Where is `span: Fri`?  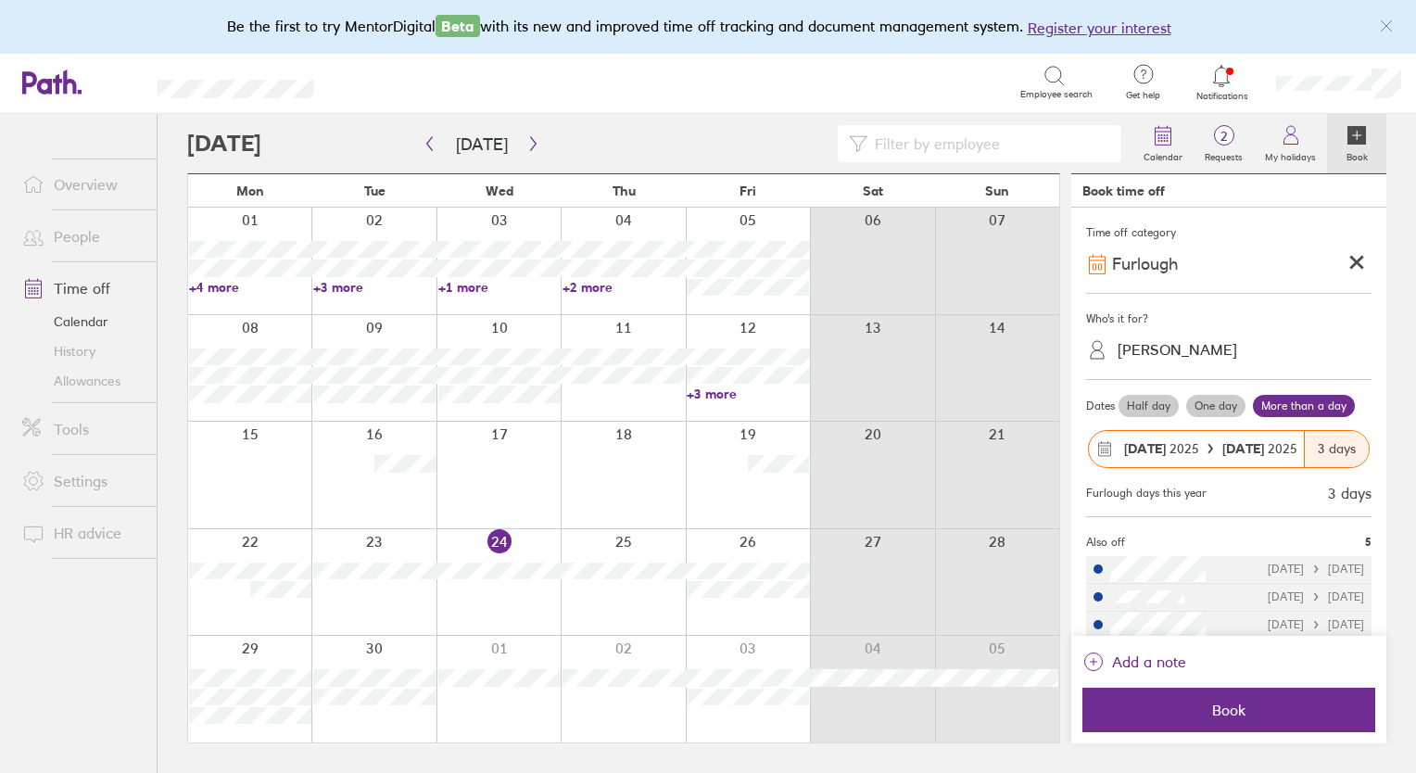
span: Fri is located at coordinates (748, 191).